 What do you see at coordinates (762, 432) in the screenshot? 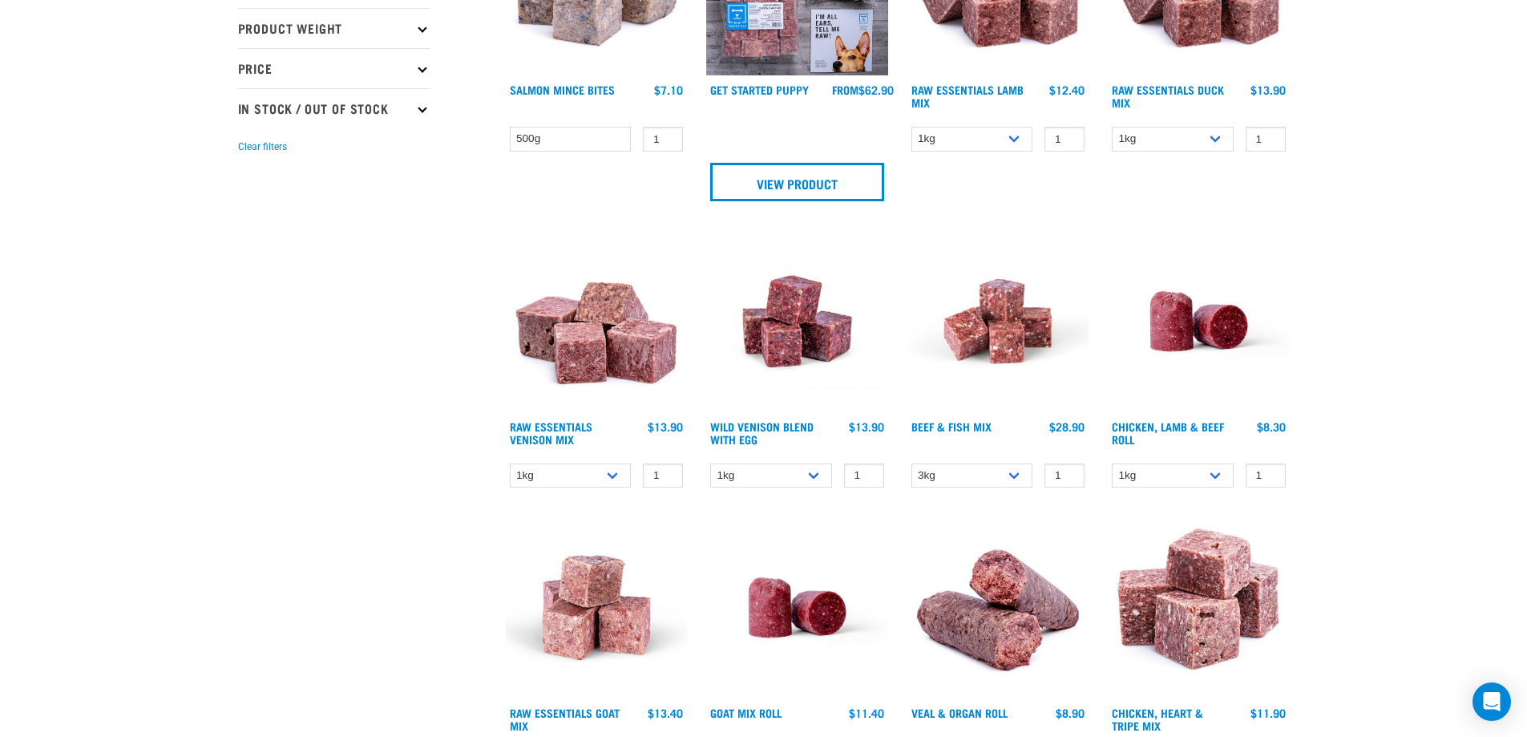
I see `a: Wild Venison Blend with Egg` at bounding box center [762, 432].